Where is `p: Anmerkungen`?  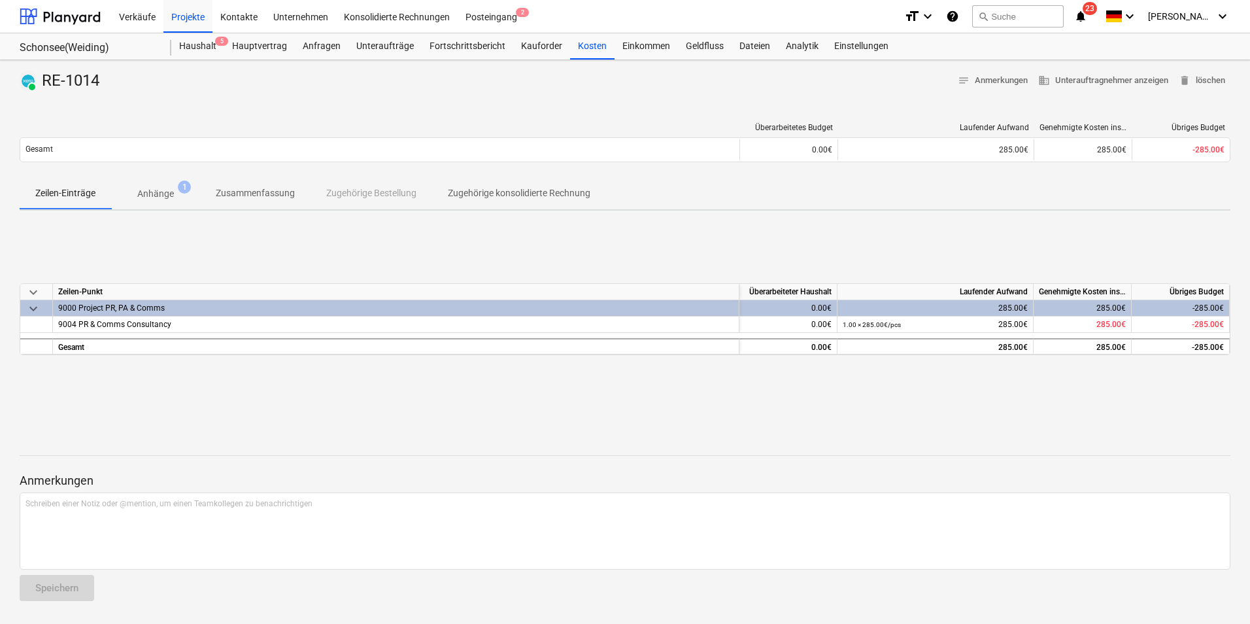 p: Anmerkungen is located at coordinates (625, 481).